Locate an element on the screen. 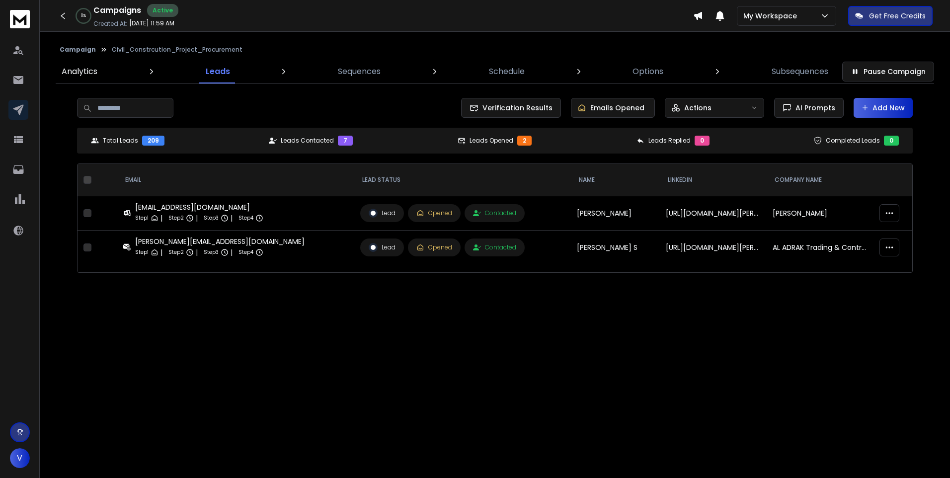 Image resolution: width=950 pixels, height=478 pixels. th: LinkedIn is located at coordinates (713, 180).